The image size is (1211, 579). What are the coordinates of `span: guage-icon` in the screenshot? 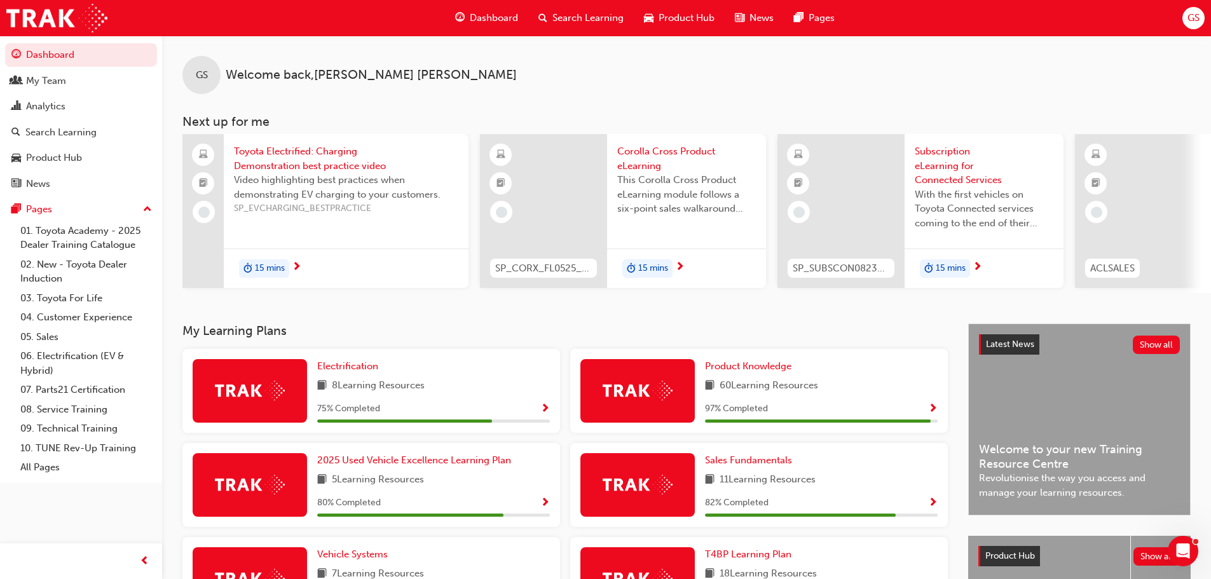 It's located at (16, 55).